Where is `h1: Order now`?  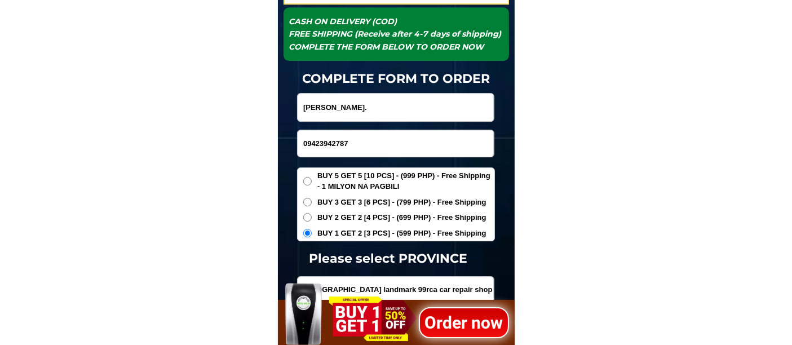 h1: Order now is located at coordinates (464, 322).